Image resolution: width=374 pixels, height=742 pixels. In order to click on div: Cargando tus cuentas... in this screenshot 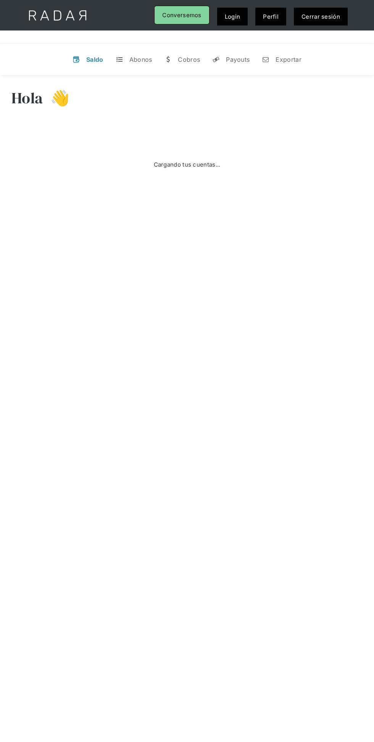, I will do `click(187, 164)`.